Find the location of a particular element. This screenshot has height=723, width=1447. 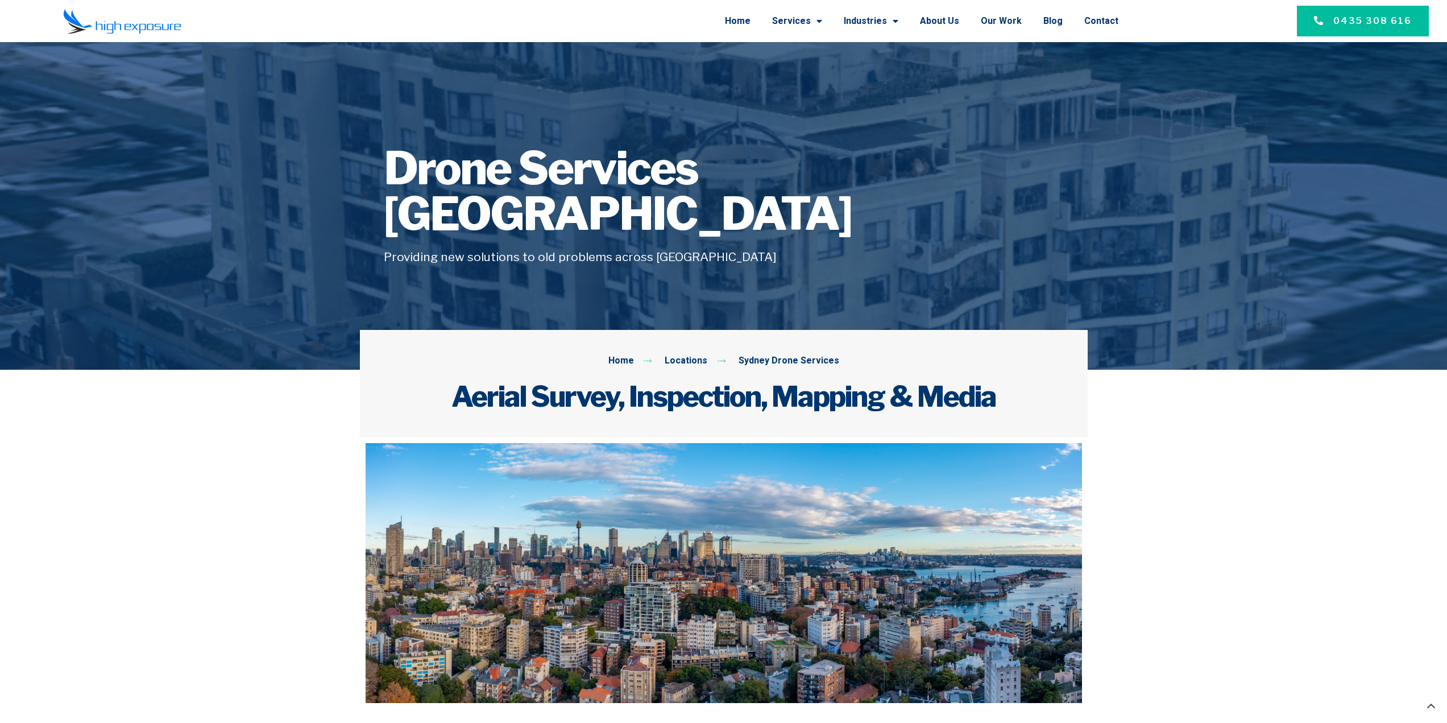

a: Services is located at coordinates (797, 21).